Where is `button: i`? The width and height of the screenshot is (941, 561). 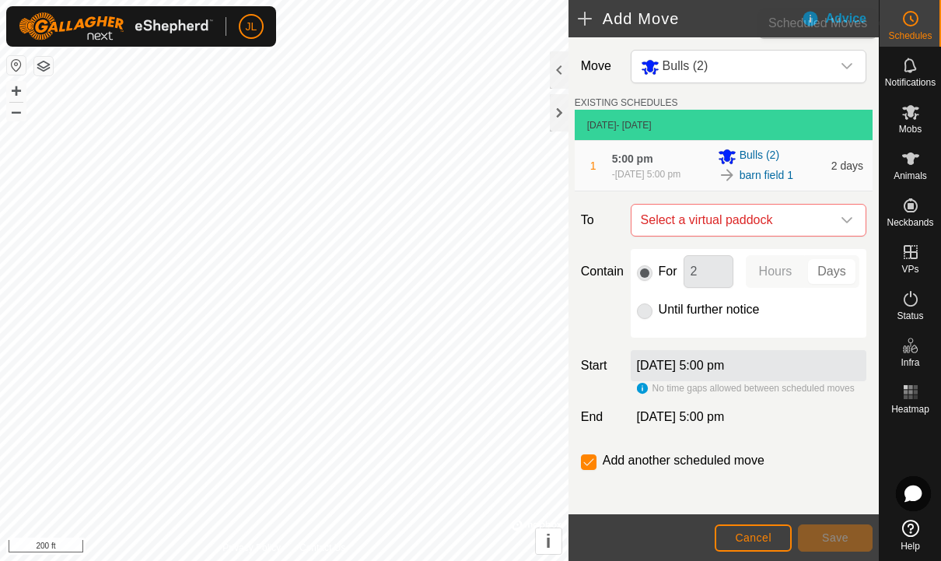
button: i is located at coordinates (548, 540).